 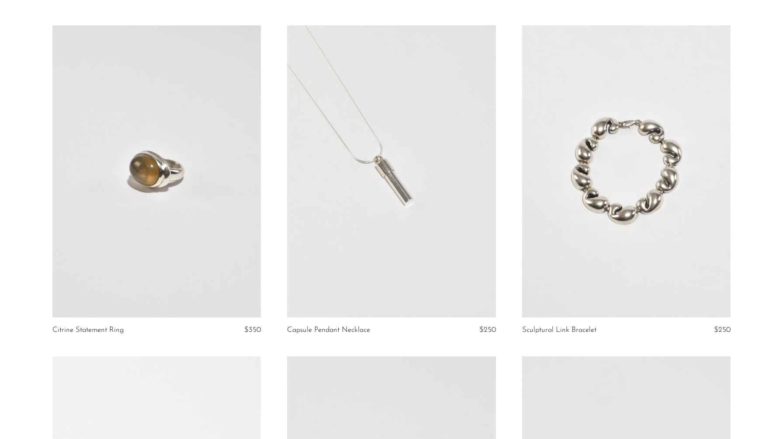 What do you see at coordinates (560, 330) in the screenshot?
I see `a: Sculptural Link Bracelet` at bounding box center [560, 330].